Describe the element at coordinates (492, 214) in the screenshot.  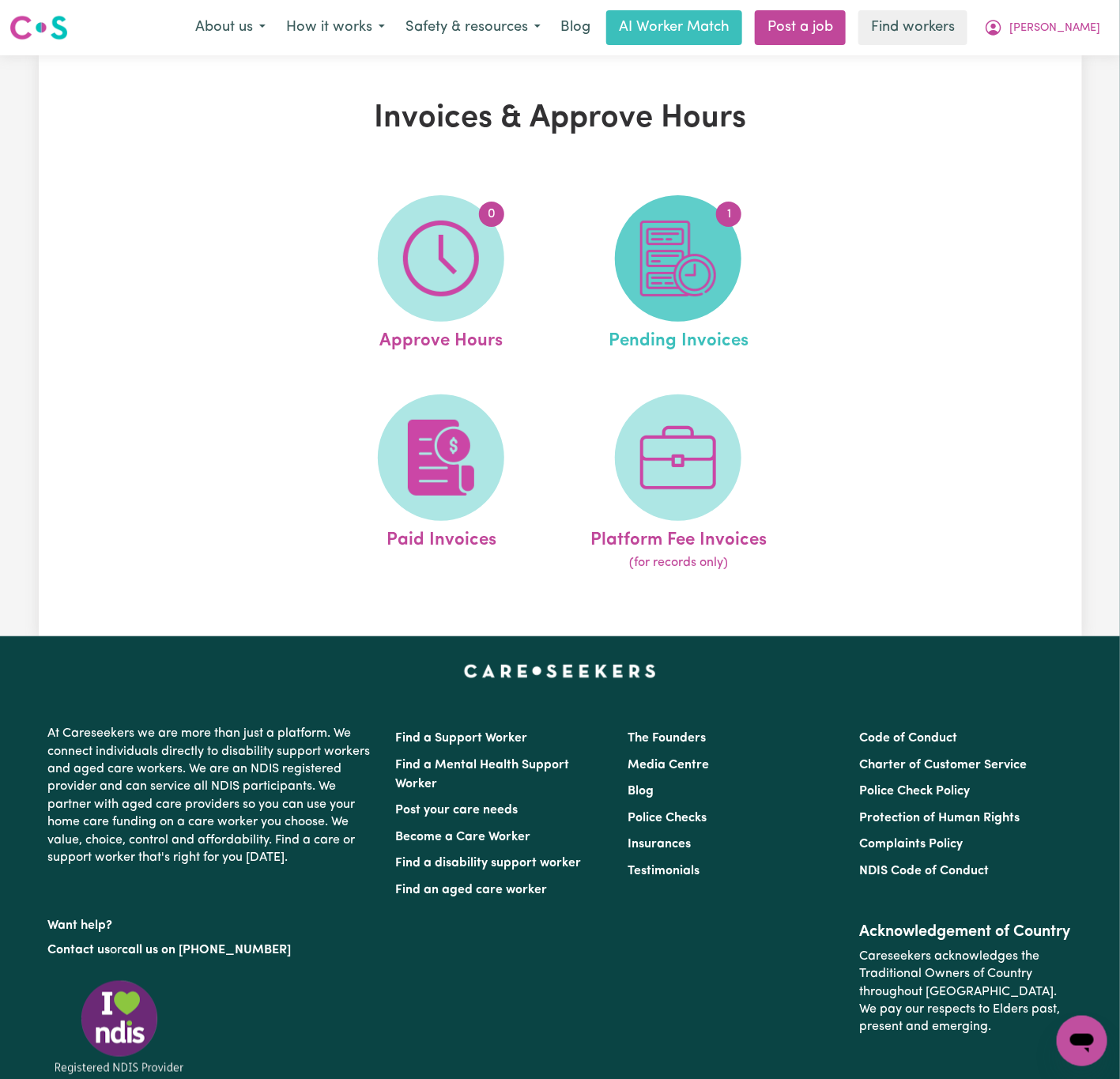
I see `span: 0` at that location.